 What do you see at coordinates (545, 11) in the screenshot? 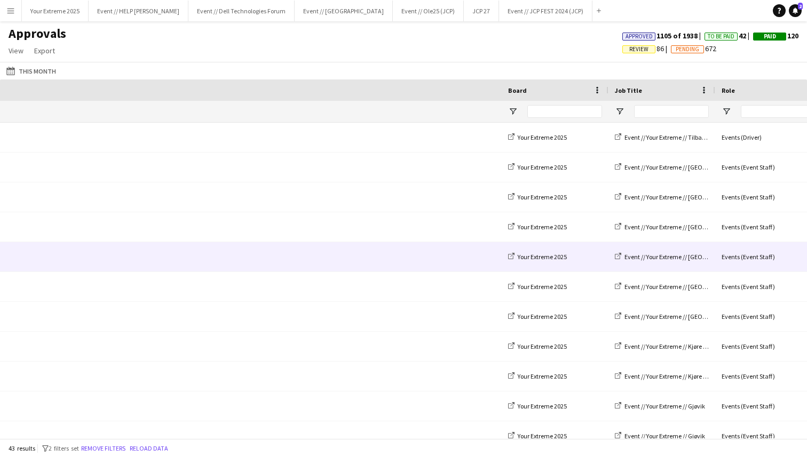
I see `button: Event // JCP FEST 2024 (JCP)` at bounding box center [545, 11].